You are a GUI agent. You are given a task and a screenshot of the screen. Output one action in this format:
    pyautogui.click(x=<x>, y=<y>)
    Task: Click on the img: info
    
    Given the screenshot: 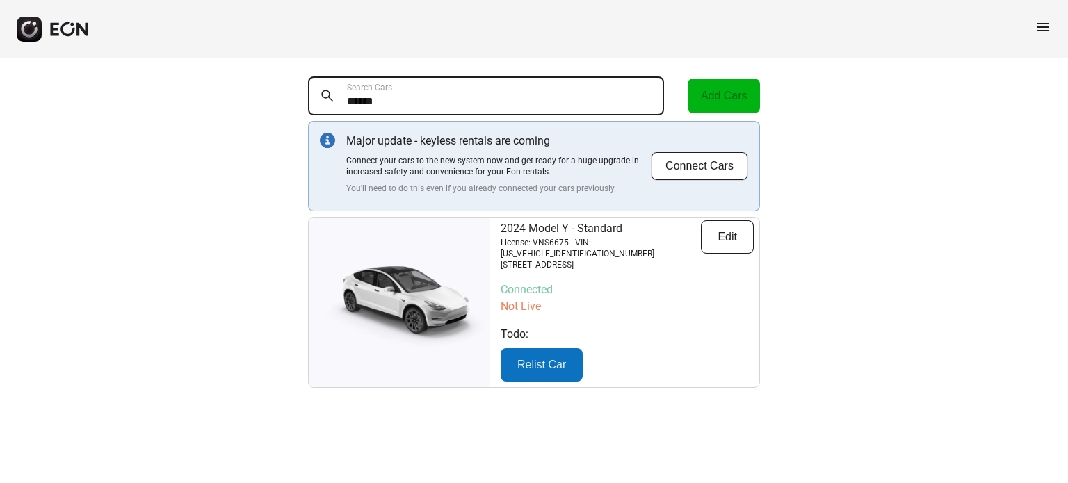 What is the action you would take?
    pyautogui.click(x=327, y=140)
    